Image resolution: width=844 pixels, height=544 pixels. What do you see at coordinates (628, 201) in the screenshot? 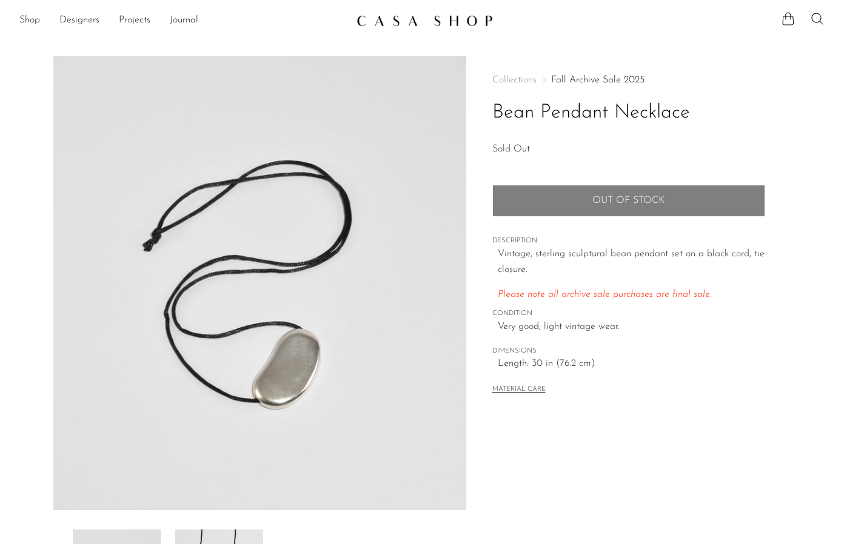
I see `button: Add to cart` at bounding box center [628, 201].